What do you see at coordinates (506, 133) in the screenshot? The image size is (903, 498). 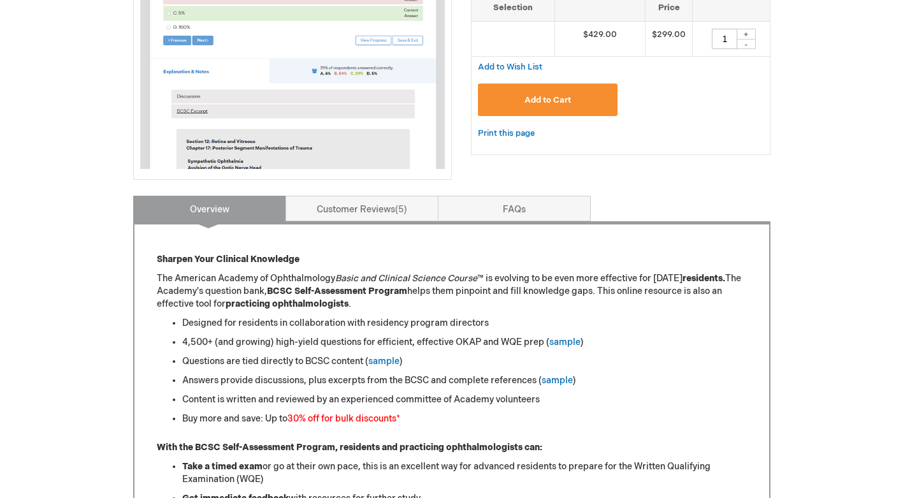 I see `a: Print this page` at bounding box center [506, 133].